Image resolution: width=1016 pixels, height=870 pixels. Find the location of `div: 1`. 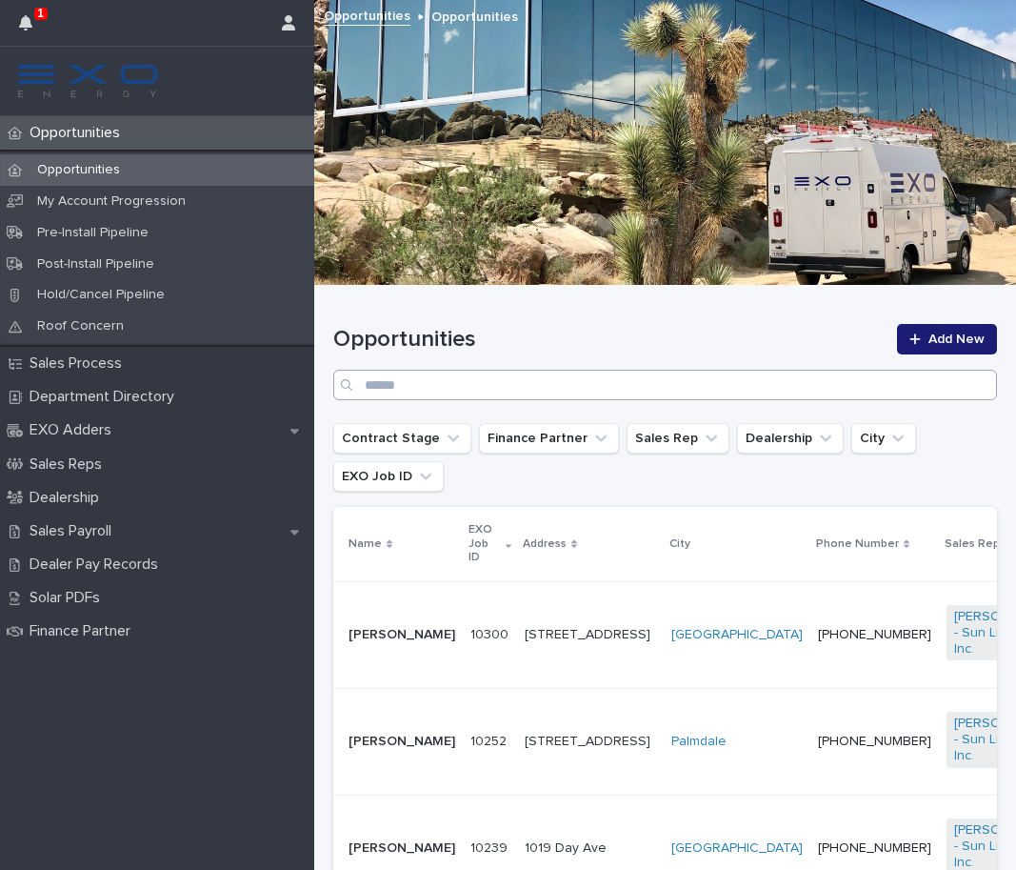

div: 1 is located at coordinates (31, 29).